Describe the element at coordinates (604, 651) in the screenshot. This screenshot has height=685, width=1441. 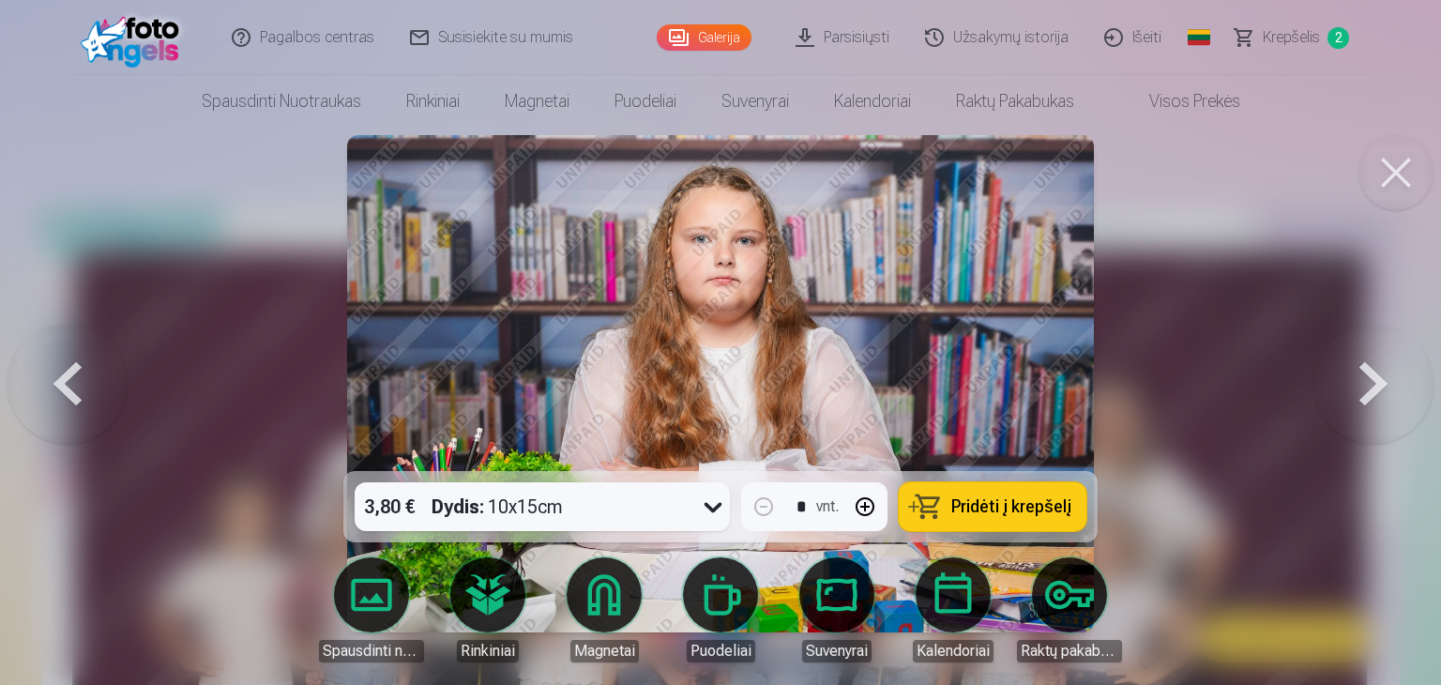
I see `div: Magnetai` at that location.